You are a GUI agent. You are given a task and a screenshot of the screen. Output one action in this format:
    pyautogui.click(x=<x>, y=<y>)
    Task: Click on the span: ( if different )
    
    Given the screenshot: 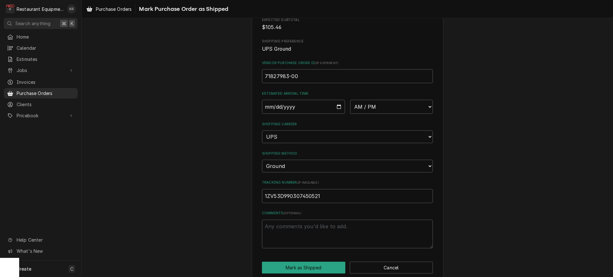 What is the action you would take?
    pyautogui.click(x=327, y=63)
    